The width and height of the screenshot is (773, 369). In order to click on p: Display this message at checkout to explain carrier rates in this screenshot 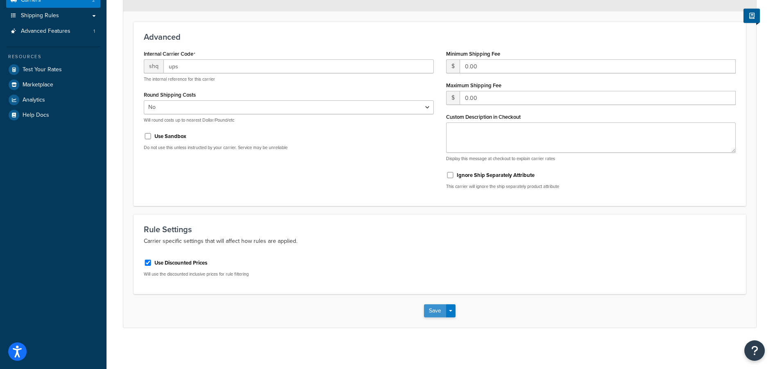, I will do `click(591, 159)`.